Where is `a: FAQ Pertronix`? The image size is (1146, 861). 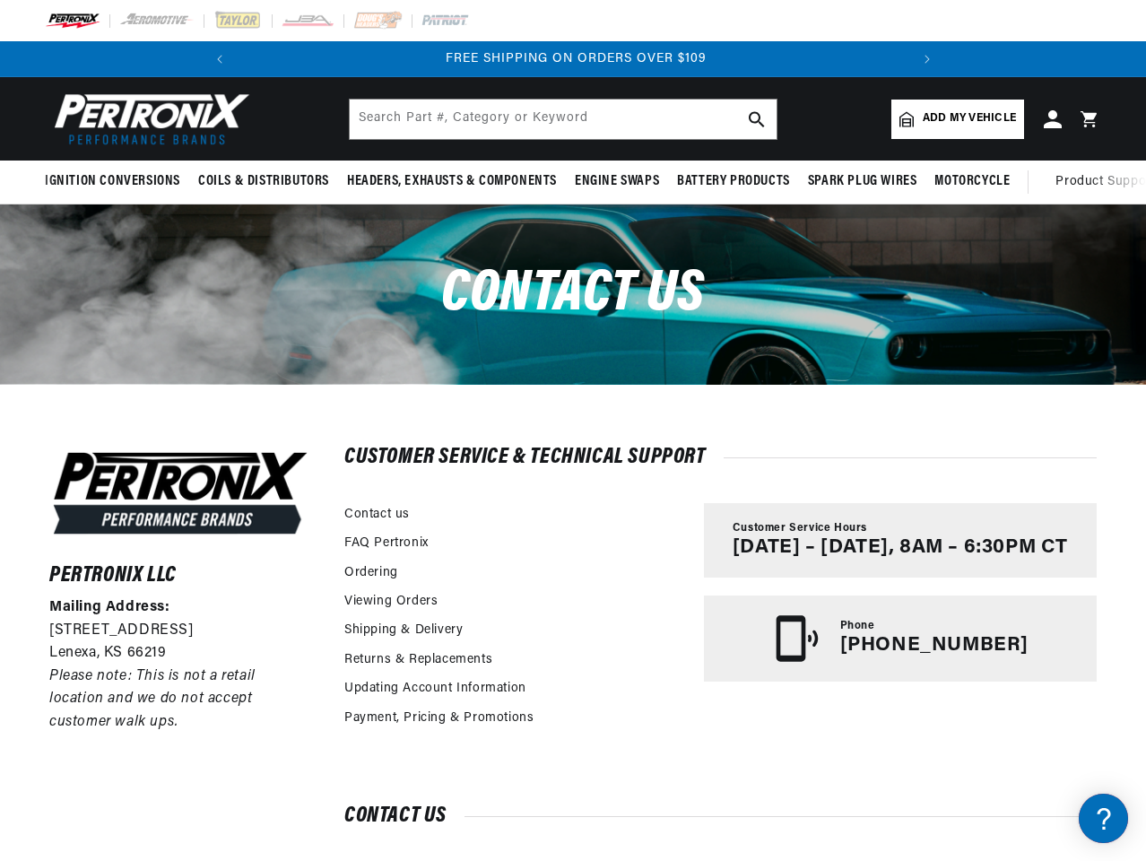 a: FAQ Pertronix is located at coordinates (387, 543).